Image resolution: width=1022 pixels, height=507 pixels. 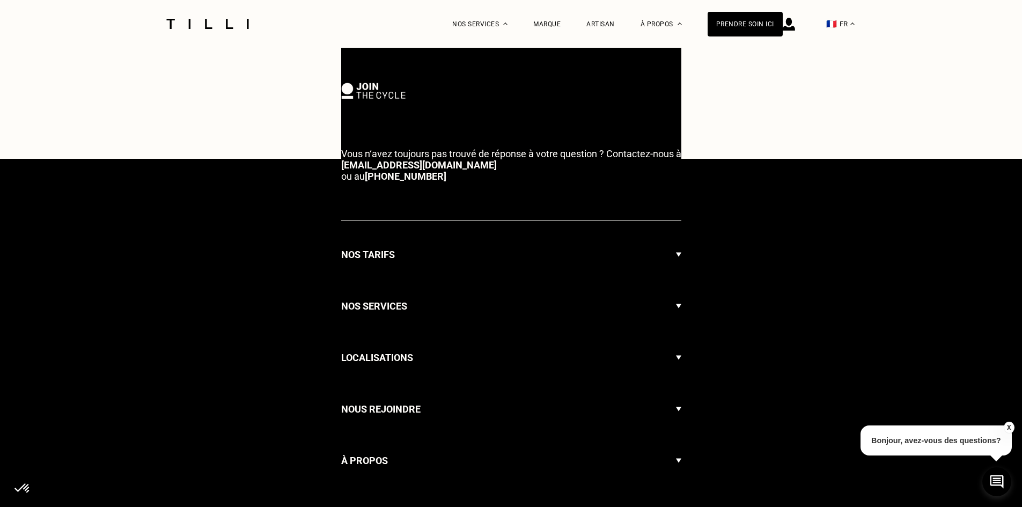 I want to click on a: Artisan, so click(x=600, y=24).